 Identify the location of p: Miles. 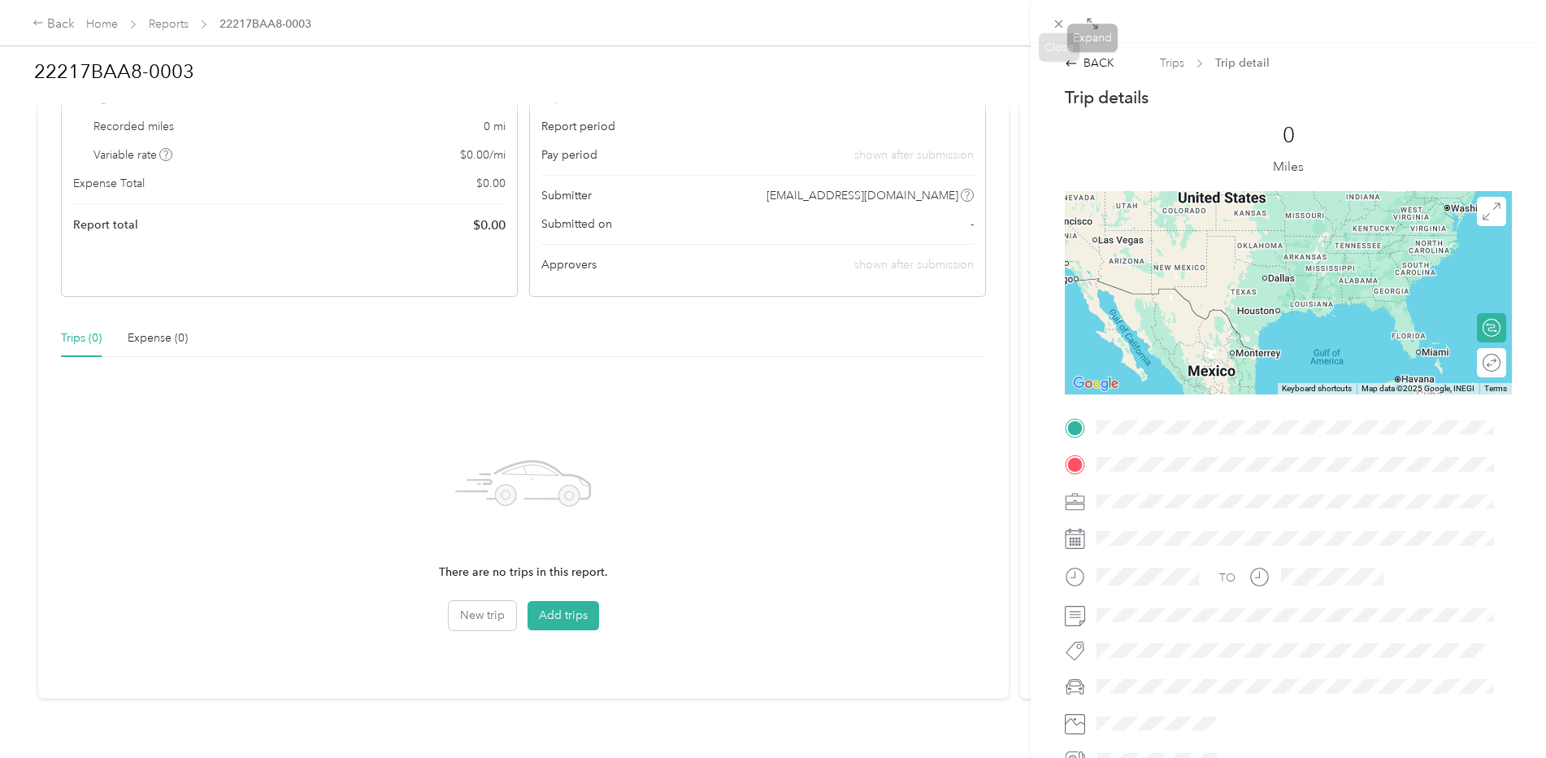
(1289, 167).